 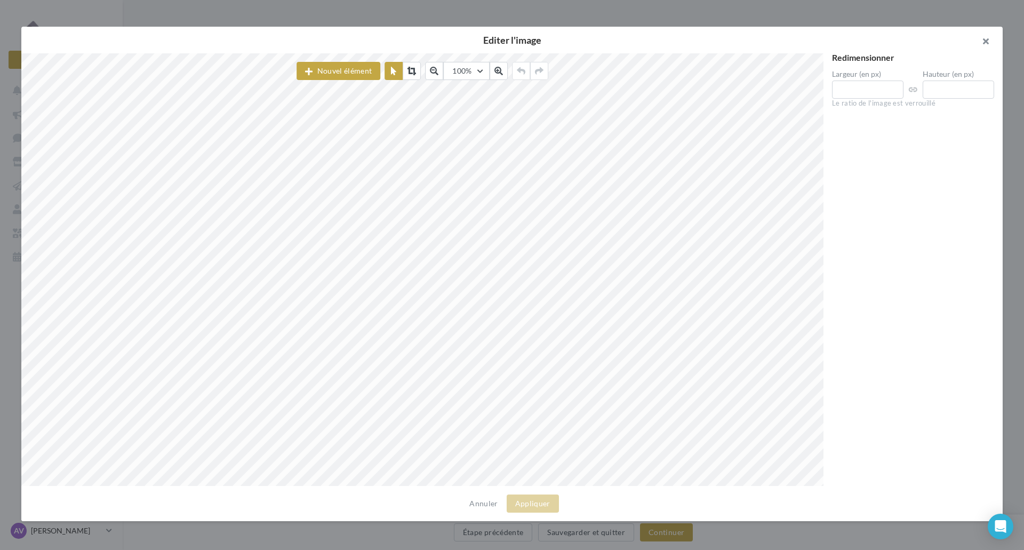 What do you see at coordinates (958, 74) in the screenshot?
I see `label: Hauteur (en px)` at bounding box center [958, 74].